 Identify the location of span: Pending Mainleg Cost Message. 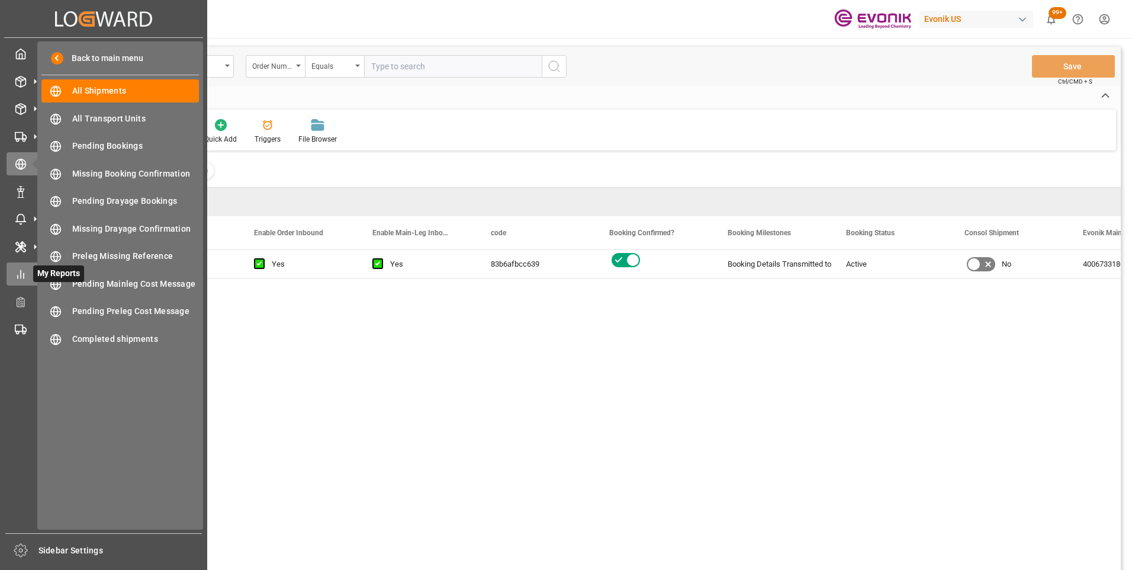
(136, 284).